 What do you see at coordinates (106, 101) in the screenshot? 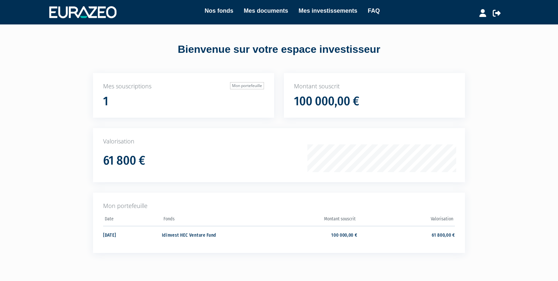
I see `h1: 1` at bounding box center [106, 101].